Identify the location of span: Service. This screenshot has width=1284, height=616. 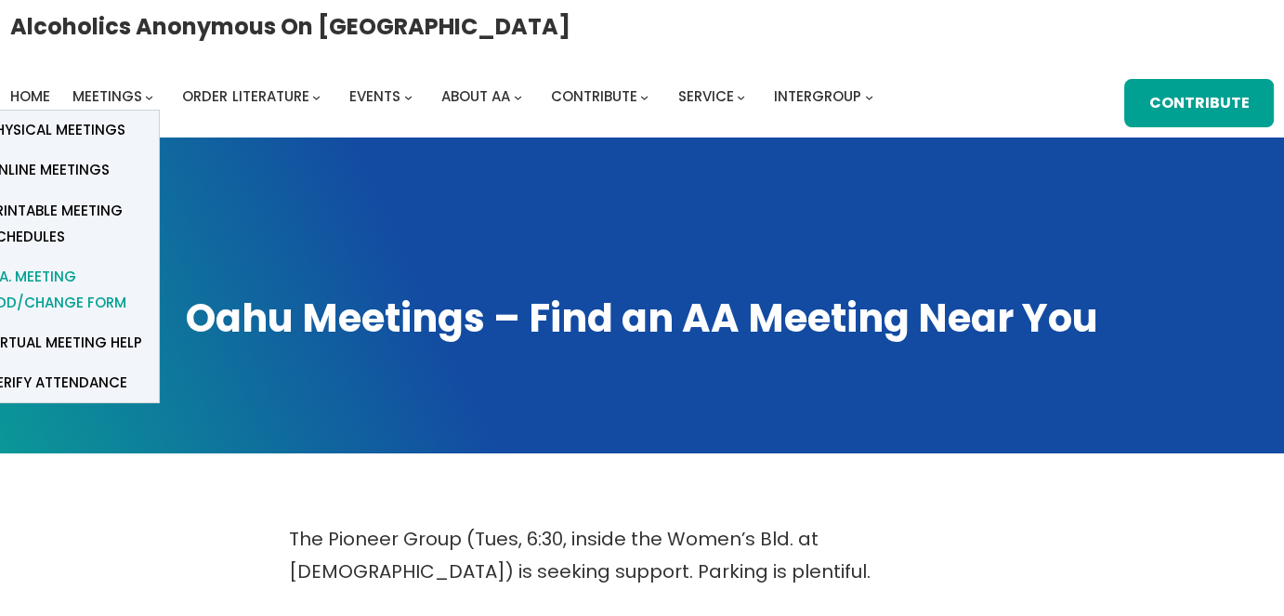
(705, 96).